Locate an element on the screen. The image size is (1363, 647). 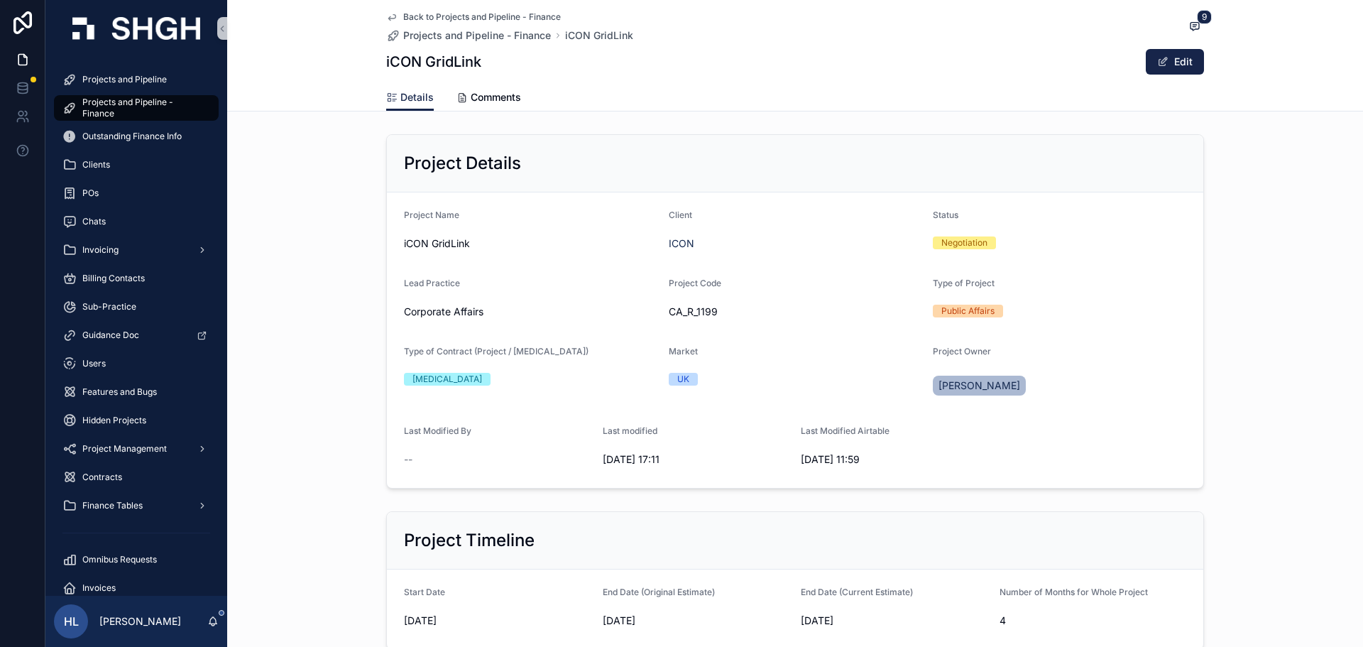
span: Last modified is located at coordinates (630, 430).